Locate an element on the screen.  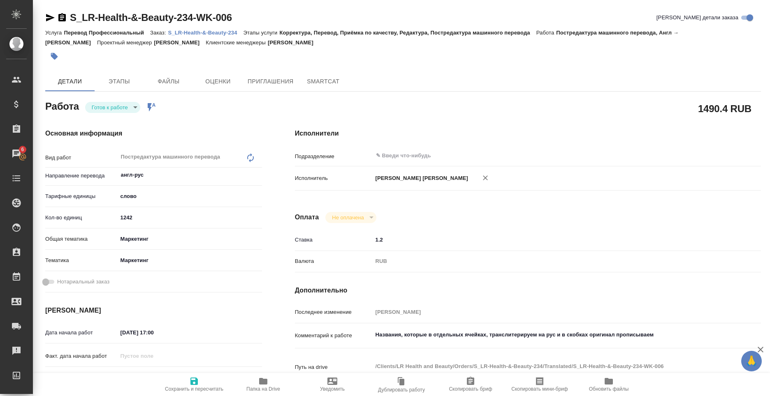
button: Добавить тэг is located at coordinates (54, 56).